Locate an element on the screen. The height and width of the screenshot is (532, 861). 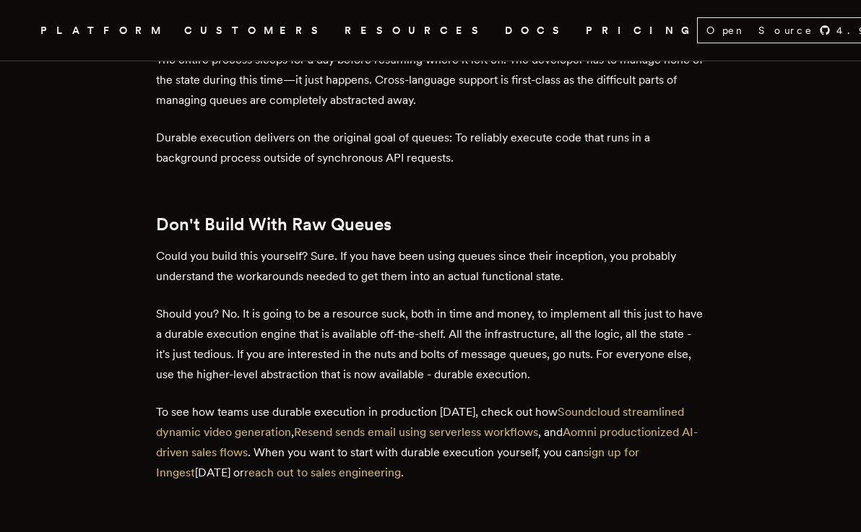
p: Durable execution delivers on the original goal of queues: To reliably execute code that runs in ... is located at coordinates (430, 148).